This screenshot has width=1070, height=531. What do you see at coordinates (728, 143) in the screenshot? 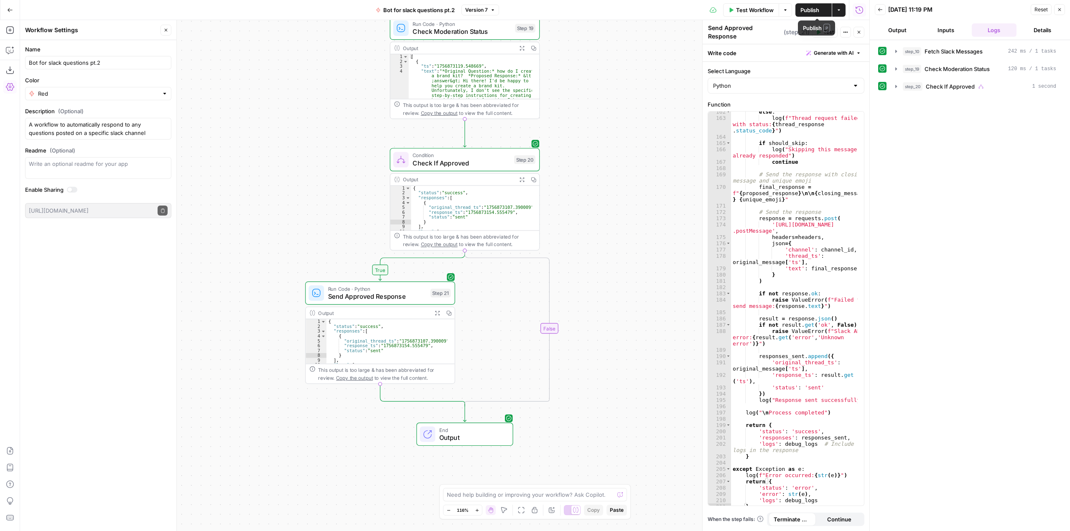
I see `span: Toggle code folding, rows 165 through 167` at bounding box center [728, 143].